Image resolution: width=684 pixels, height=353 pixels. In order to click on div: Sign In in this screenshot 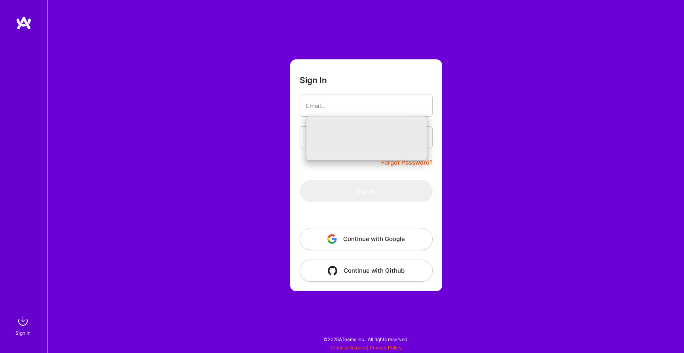, I will do `click(23, 333)`.